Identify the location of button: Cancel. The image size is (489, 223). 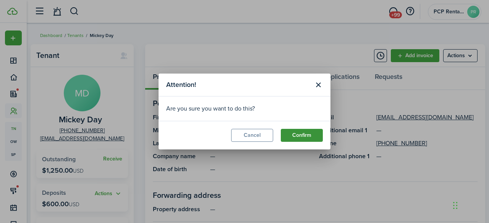
(252, 135).